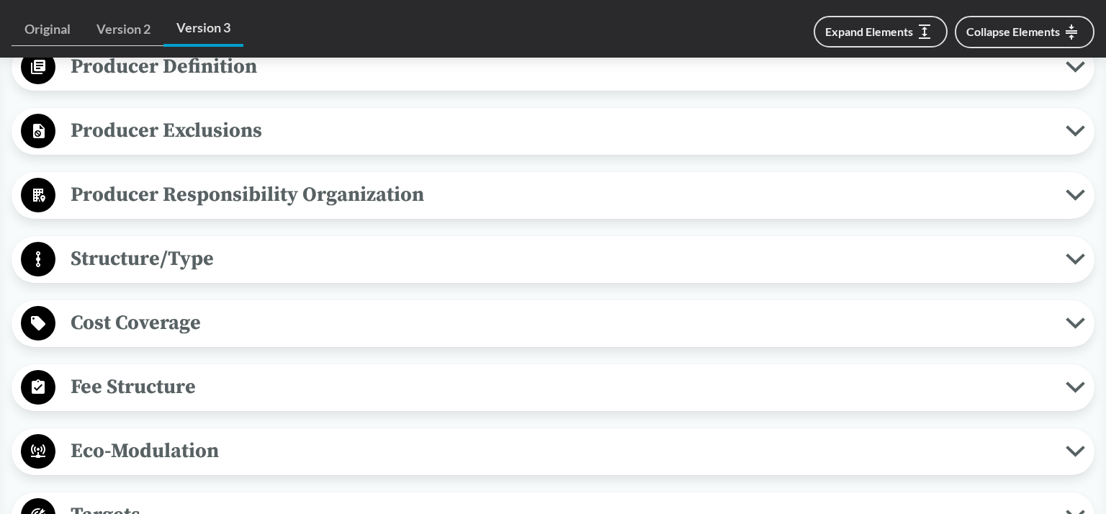 Image resolution: width=1106 pixels, height=514 pixels. Describe the element at coordinates (560, 194) in the screenshot. I see `span: Producer Responsibility Organization` at that location.